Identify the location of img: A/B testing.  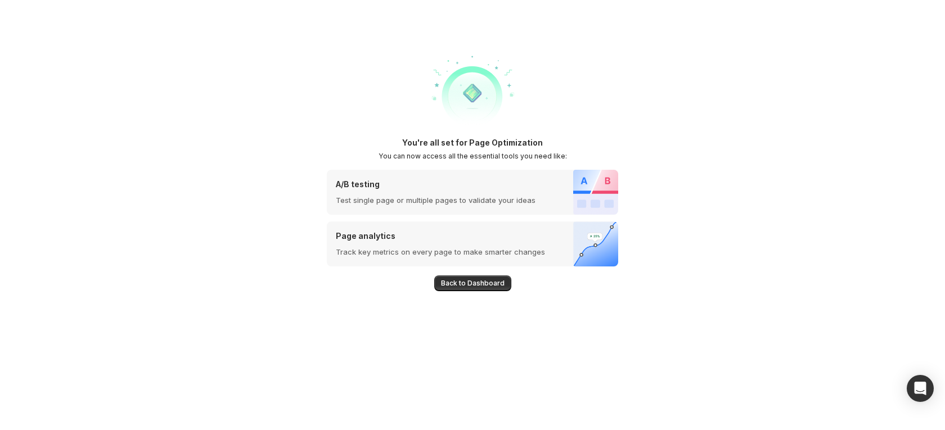
(596, 192).